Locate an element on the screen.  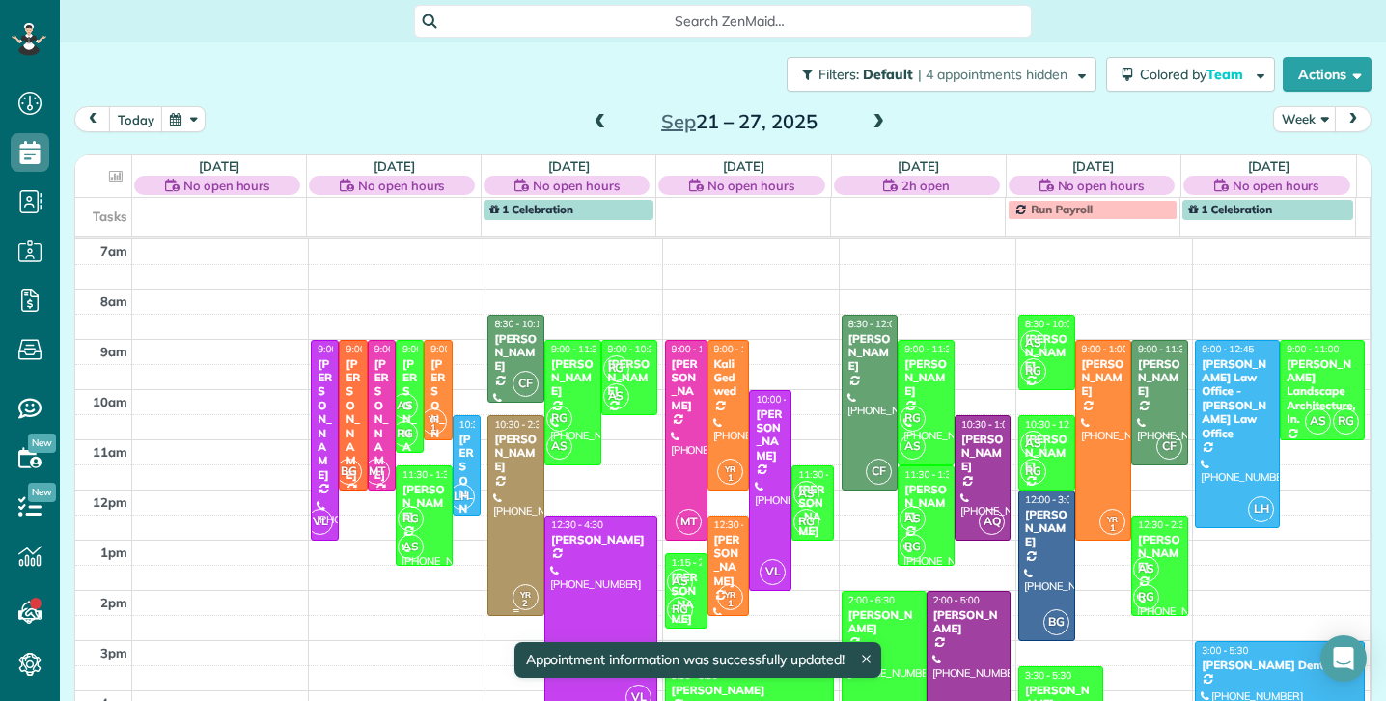
span: 8am is located at coordinates (114, 301).